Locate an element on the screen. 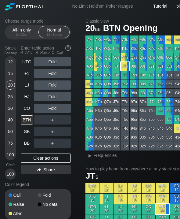 The width and height of the screenshot is (180, 219). div: 65s is located at coordinates (170, 111).